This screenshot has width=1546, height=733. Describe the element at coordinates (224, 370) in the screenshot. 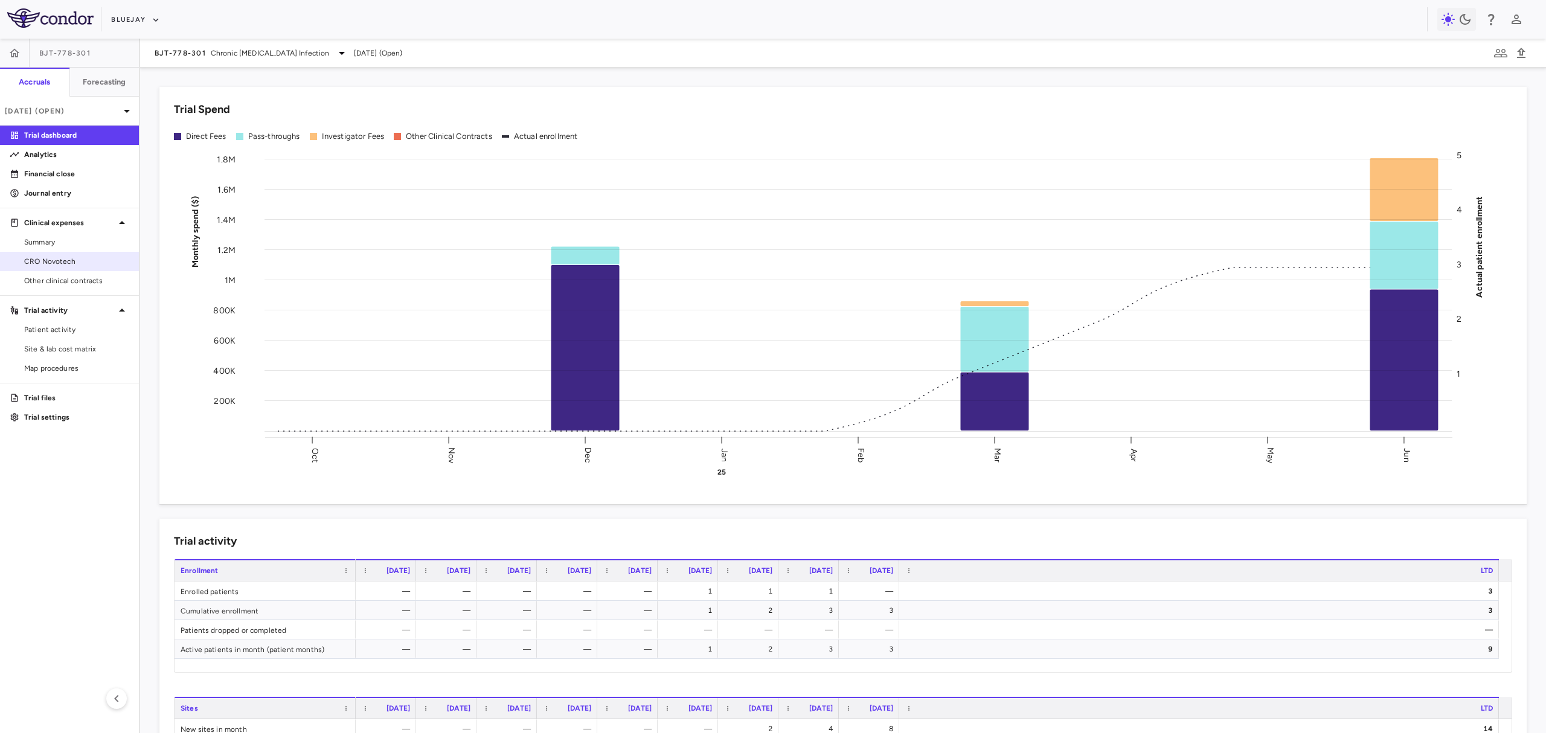

I see `tspan: 400K` at that location.